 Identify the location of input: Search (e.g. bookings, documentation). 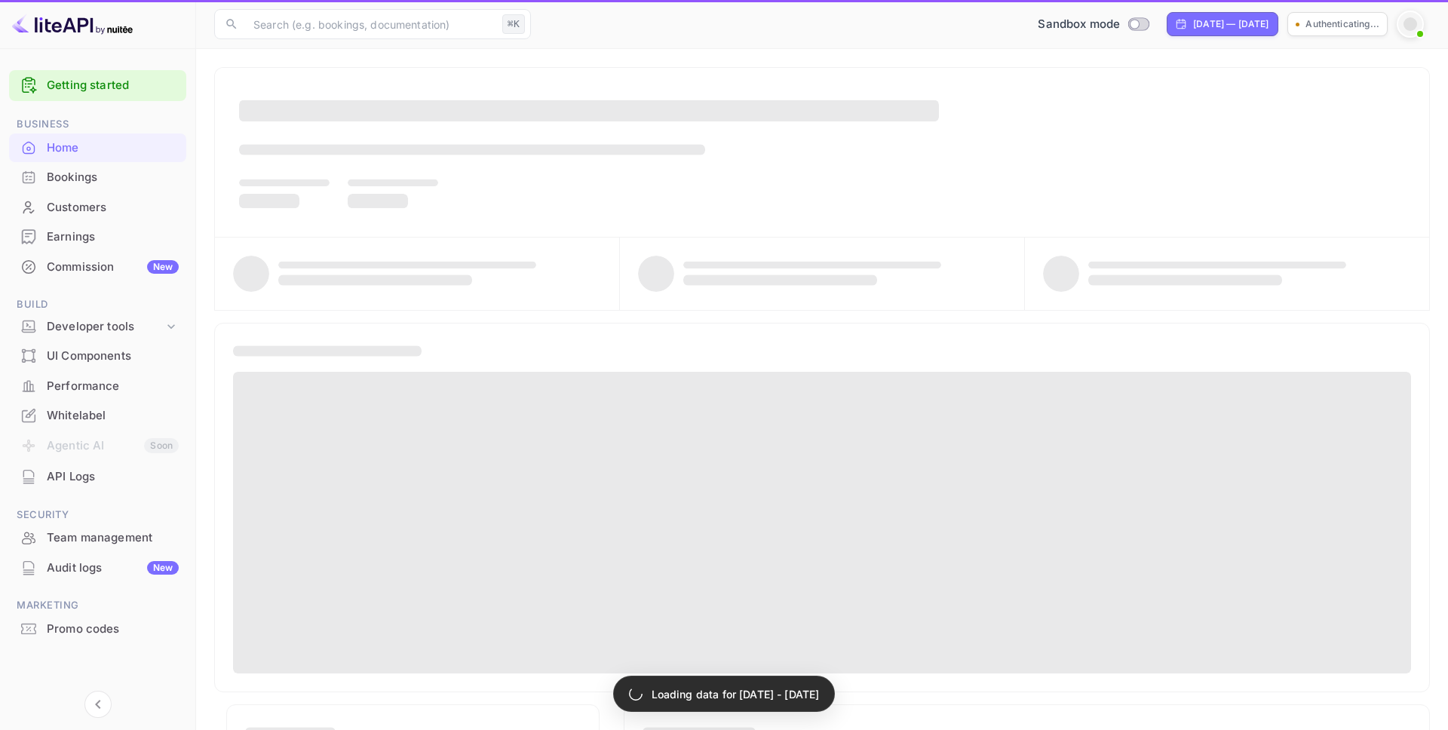
(370, 24).